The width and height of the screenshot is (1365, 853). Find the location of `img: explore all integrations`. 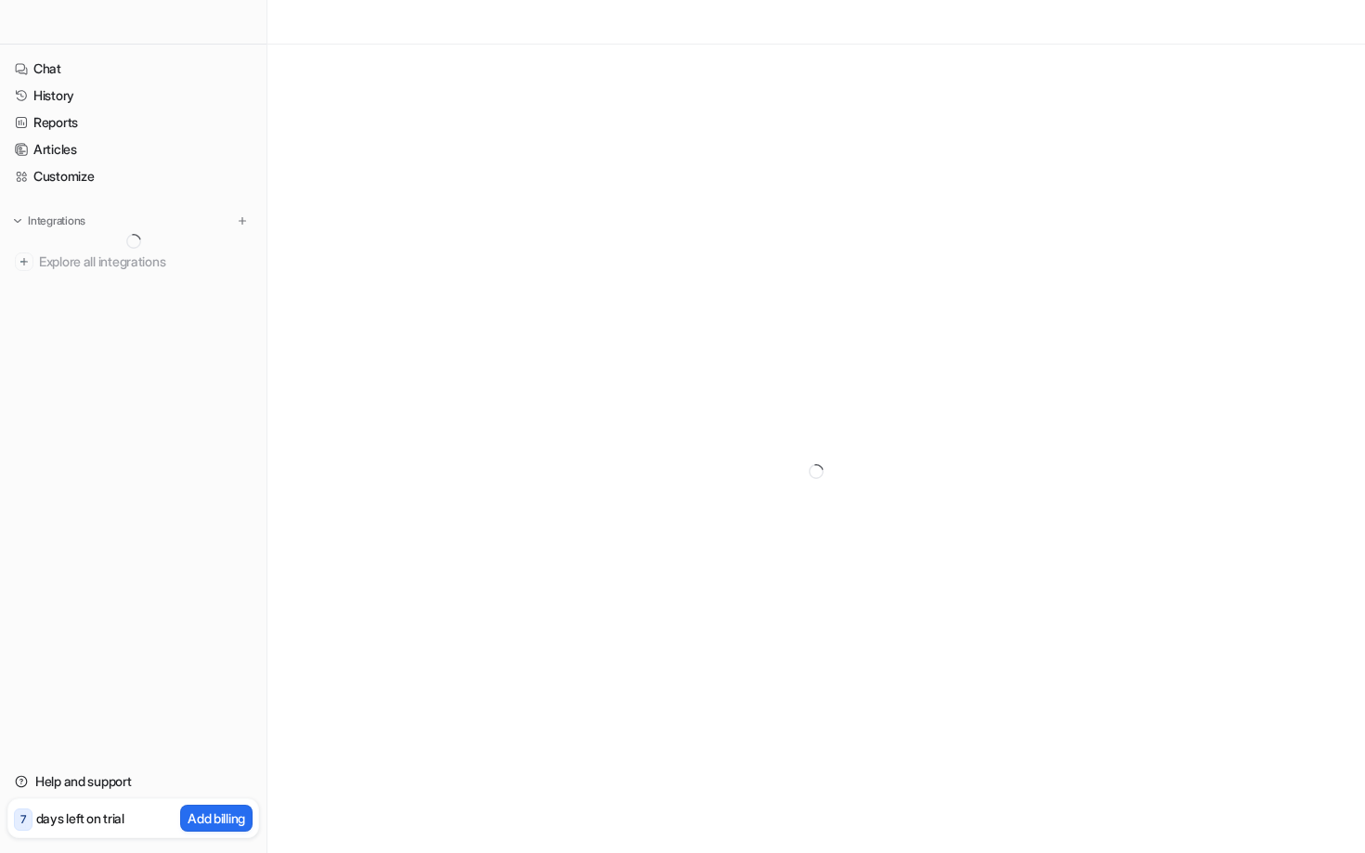

img: explore all integrations is located at coordinates (24, 262).